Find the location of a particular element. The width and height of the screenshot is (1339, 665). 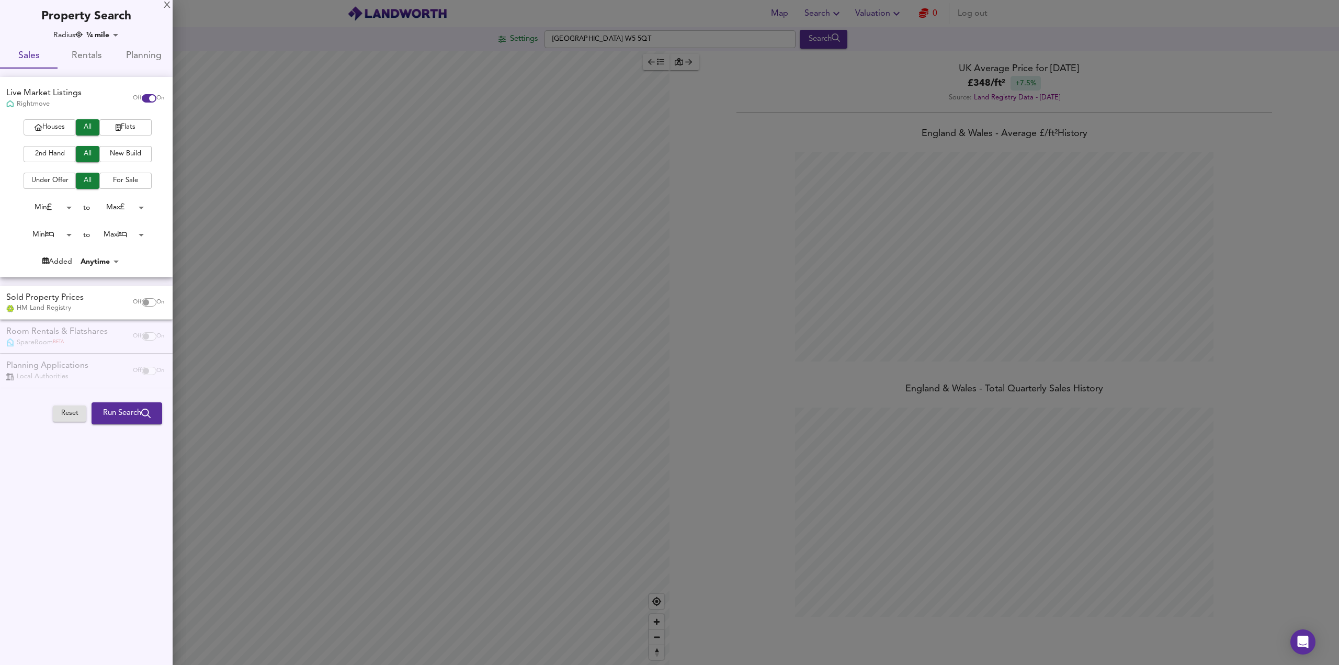

span: For Sale is located at coordinates (126, 180).